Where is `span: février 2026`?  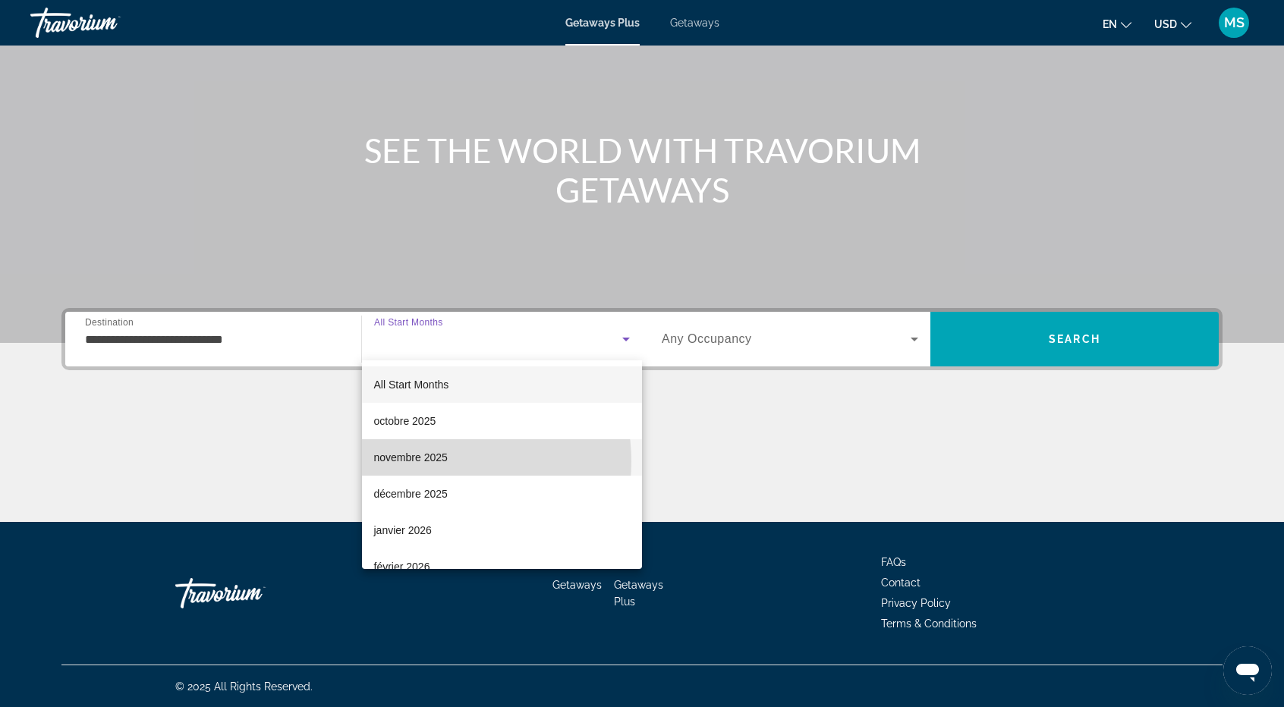 span: février 2026 is located at coordinates (402, 567).